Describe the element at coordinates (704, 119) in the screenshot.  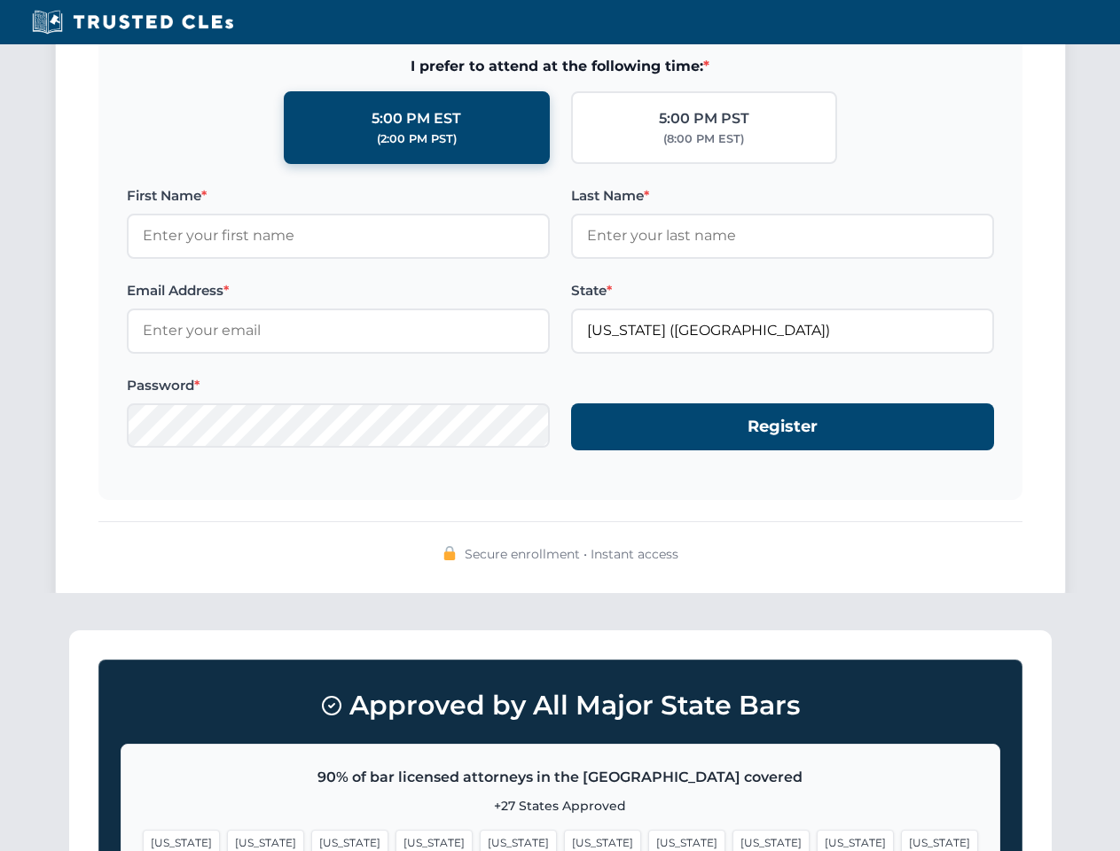
I see `div: 5:00 PM PST` at that location.